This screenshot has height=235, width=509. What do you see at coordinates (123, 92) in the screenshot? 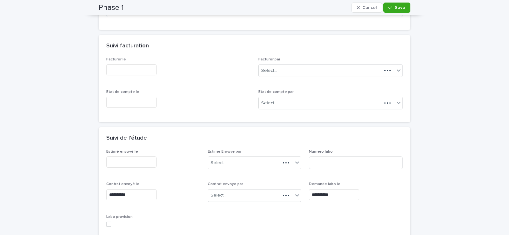
I see `span: Etat de compte le` at bounding box center [123, 92].